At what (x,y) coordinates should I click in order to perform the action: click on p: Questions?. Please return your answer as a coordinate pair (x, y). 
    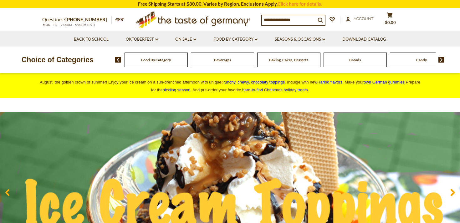
    Looking at the image, I should click on (77, 20).